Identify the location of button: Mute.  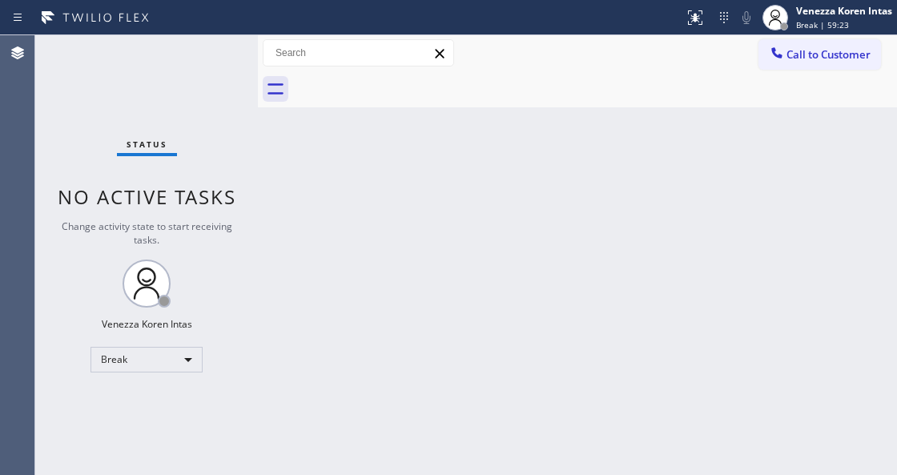
(746, 18).